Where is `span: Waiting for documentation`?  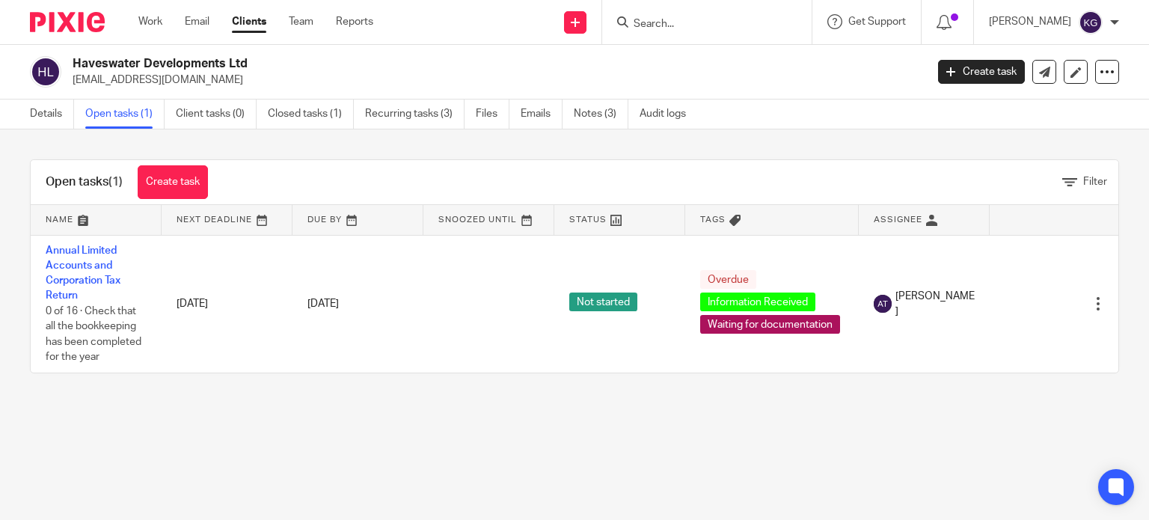
span: Waiting for documentation is located at coordinates (770, 324).